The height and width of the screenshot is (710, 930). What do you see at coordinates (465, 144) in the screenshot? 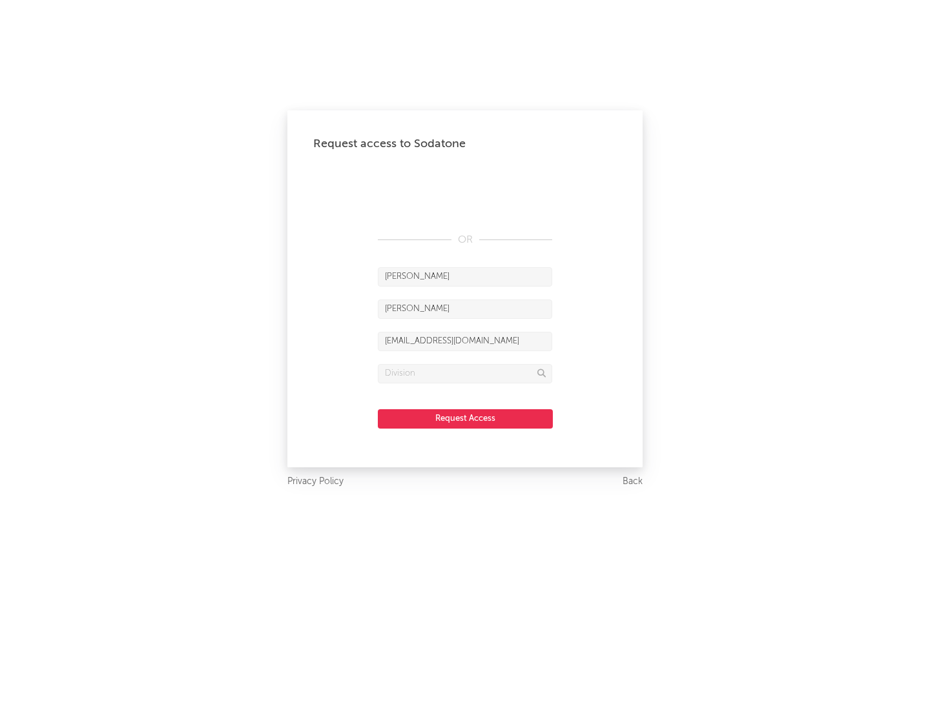
I see `div: Request access to Sodatone` at bounding box center [465, 144].